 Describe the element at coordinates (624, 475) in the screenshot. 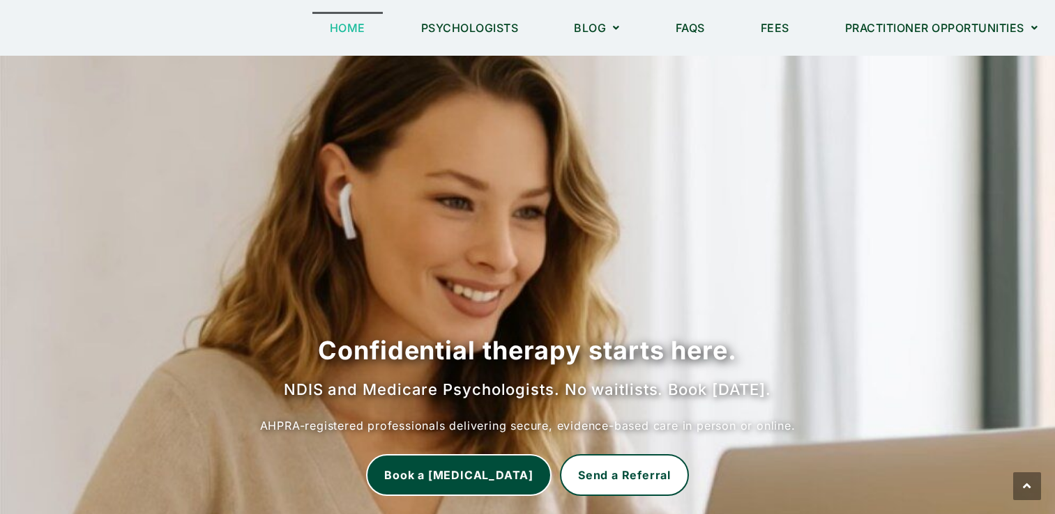

I see `a: Send a Referral to Chat Corner` at that location.